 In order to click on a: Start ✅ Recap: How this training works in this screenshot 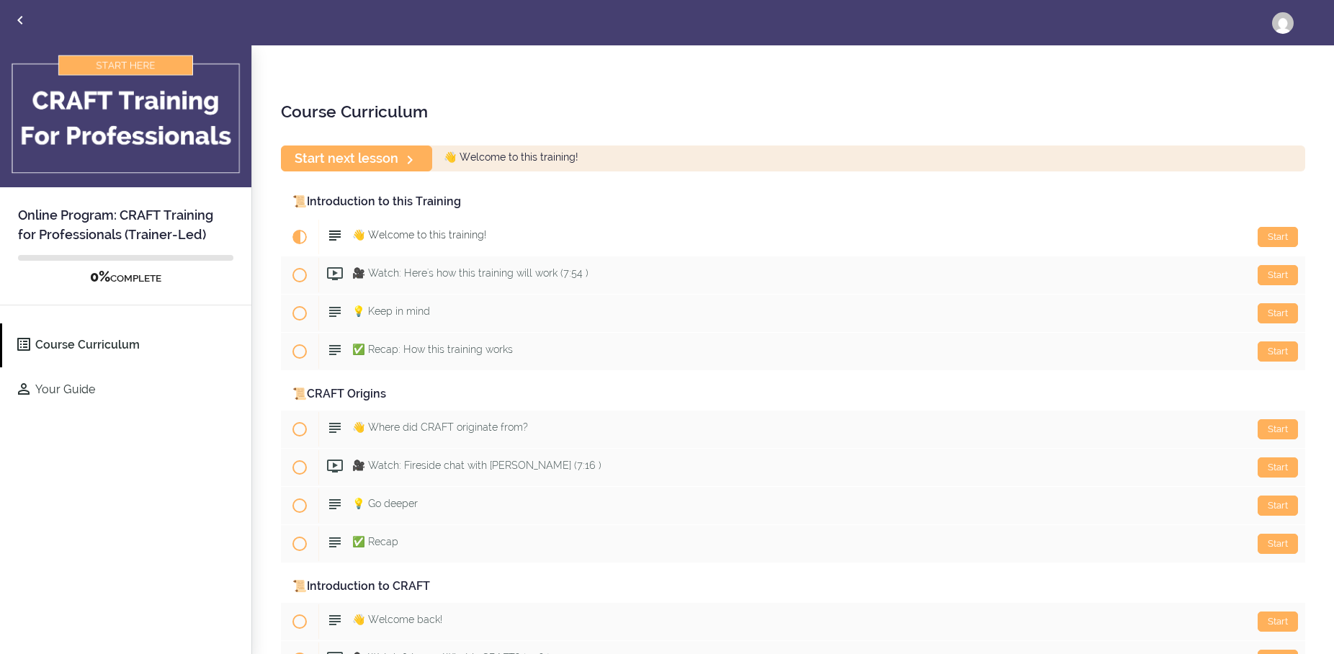, I will do `click(793, 352)`.